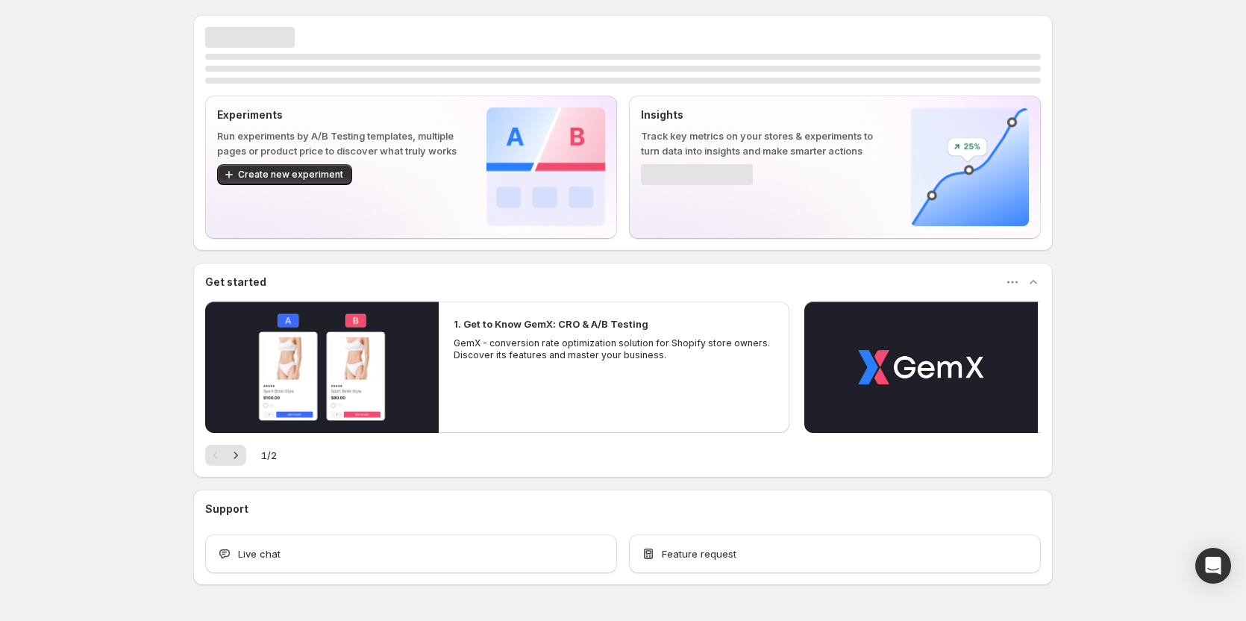 The height and width of the screenshot is (621, 1246). What do you see at coordinates (290, 175) in the screenshot?
I see `span: Create new experiment` at bounding box center [290, 175].